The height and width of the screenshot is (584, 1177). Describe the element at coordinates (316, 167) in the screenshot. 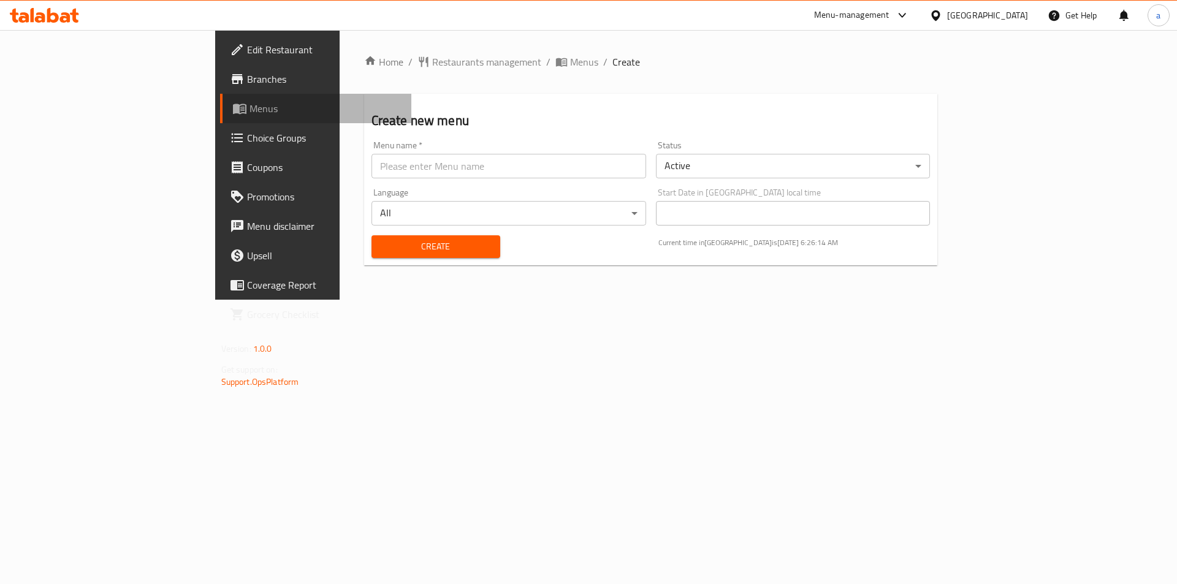

I see `a: Coupons` at that location.